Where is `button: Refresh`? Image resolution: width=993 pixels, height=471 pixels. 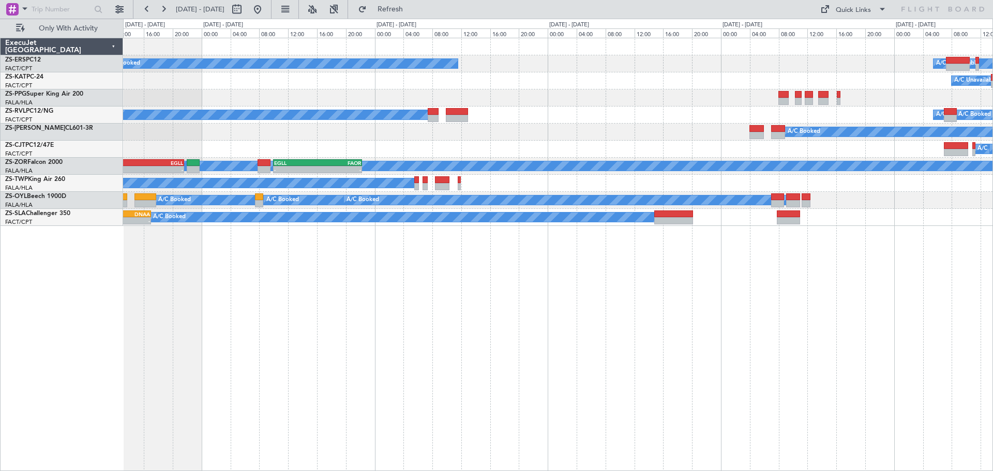
button: Refresh is located at coordinates (384, 9).